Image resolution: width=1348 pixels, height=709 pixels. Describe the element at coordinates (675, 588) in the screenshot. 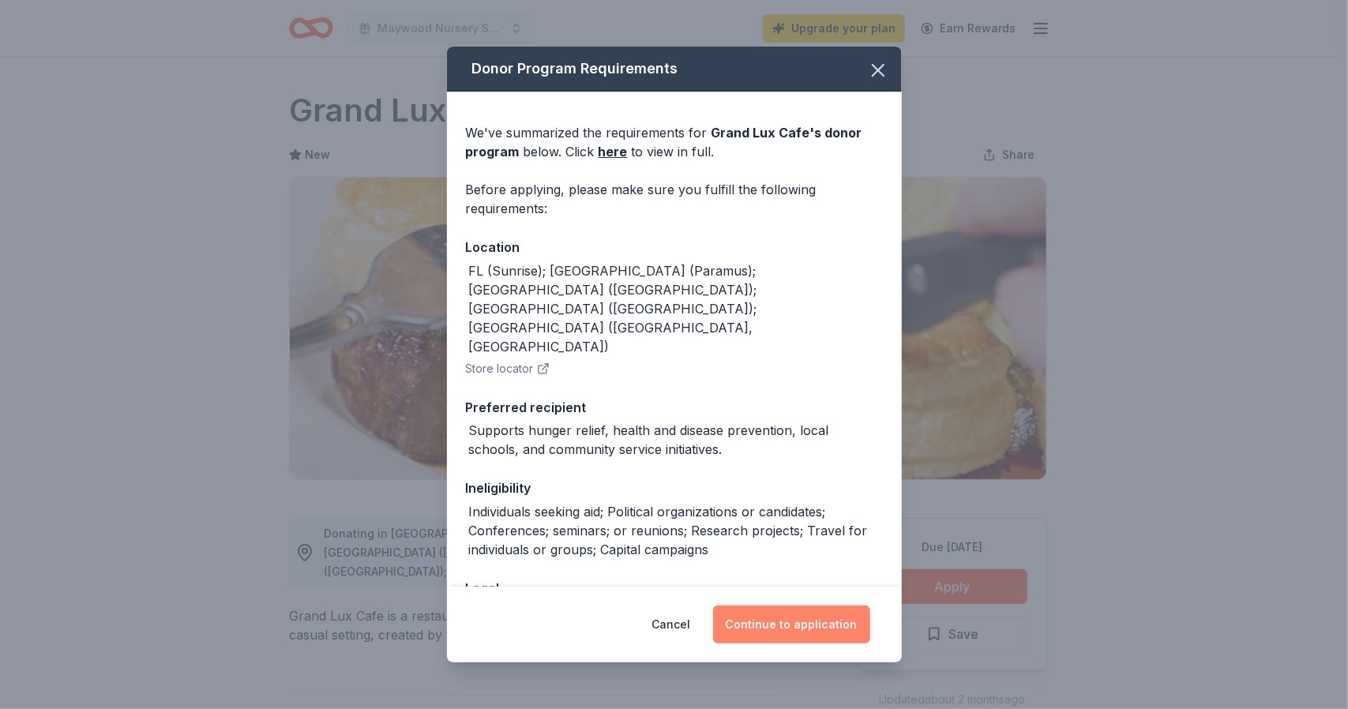

I see `div: Legal` at that location.